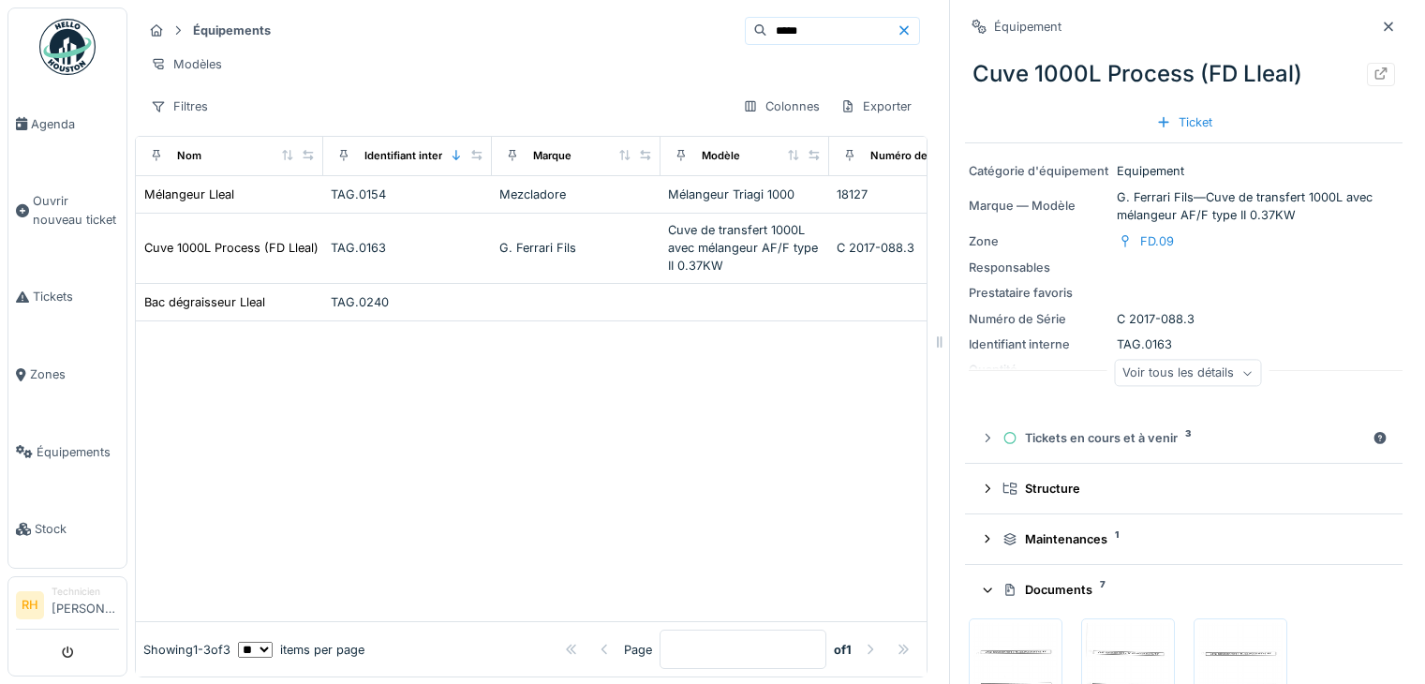 The image size is (1425, 684). Describe the element at coordinates (67, 297) in the screenshot. I see `a: Tickets` at that location.